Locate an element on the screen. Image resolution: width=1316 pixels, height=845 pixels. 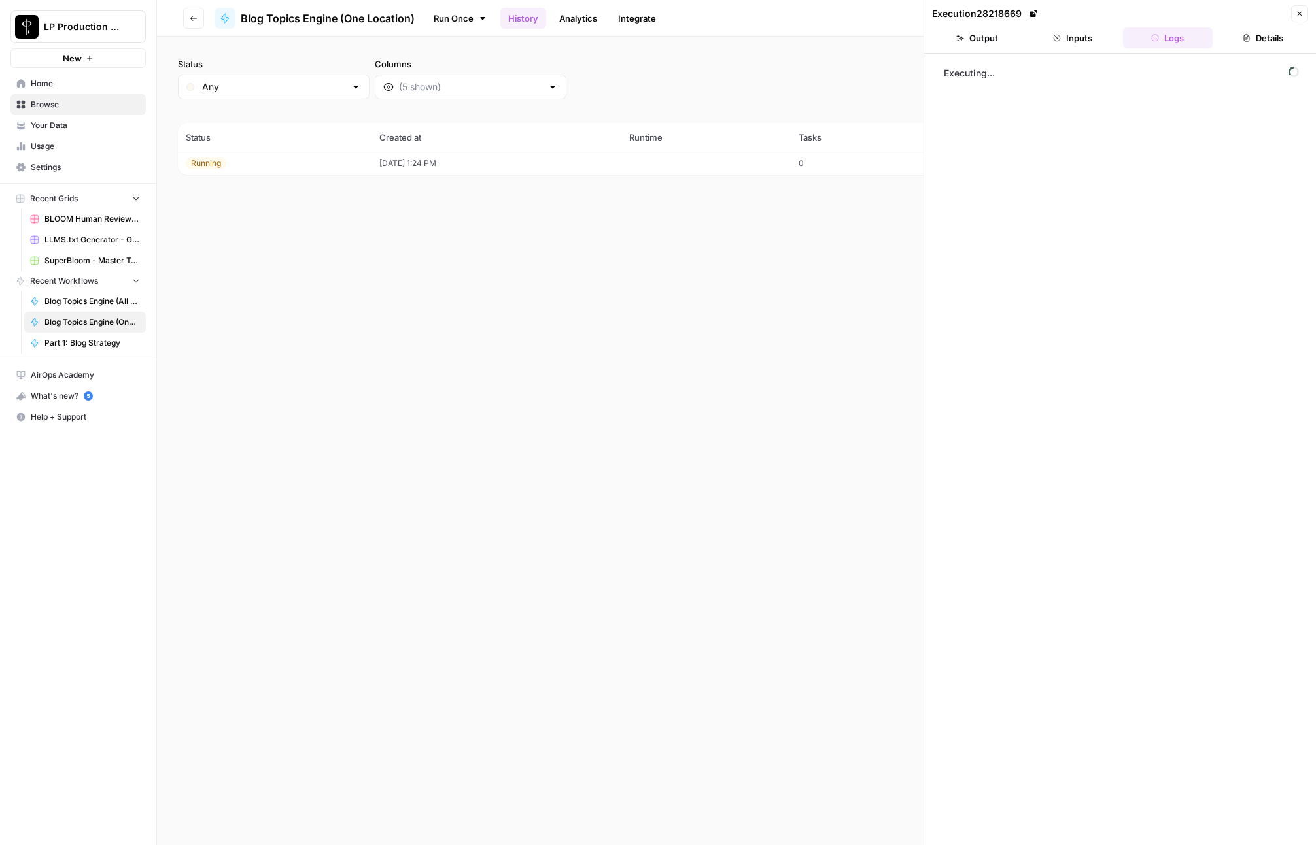
a: Usage is located at coordinates (78, 146).